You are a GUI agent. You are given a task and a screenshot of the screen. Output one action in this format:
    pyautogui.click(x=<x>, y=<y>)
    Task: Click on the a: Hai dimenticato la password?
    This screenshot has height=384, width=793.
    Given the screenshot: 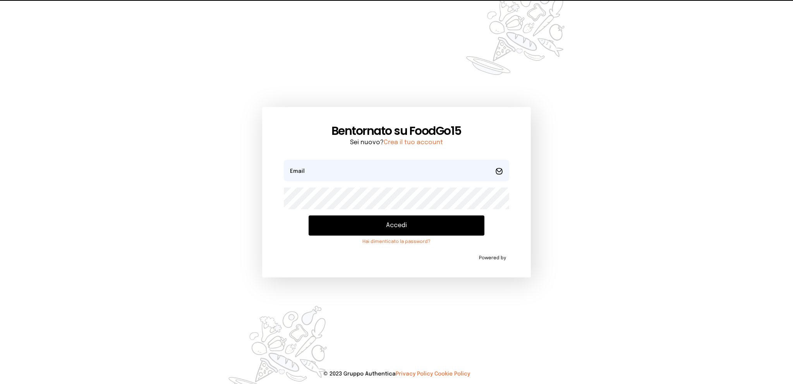 What is the action you would take?
    pyautogui.click(x=396, y=242)
    